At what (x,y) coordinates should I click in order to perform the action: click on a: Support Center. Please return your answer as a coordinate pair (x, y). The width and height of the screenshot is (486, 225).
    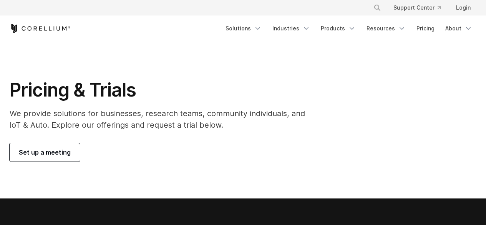
    Looking at the image, I should click on (417, 8).